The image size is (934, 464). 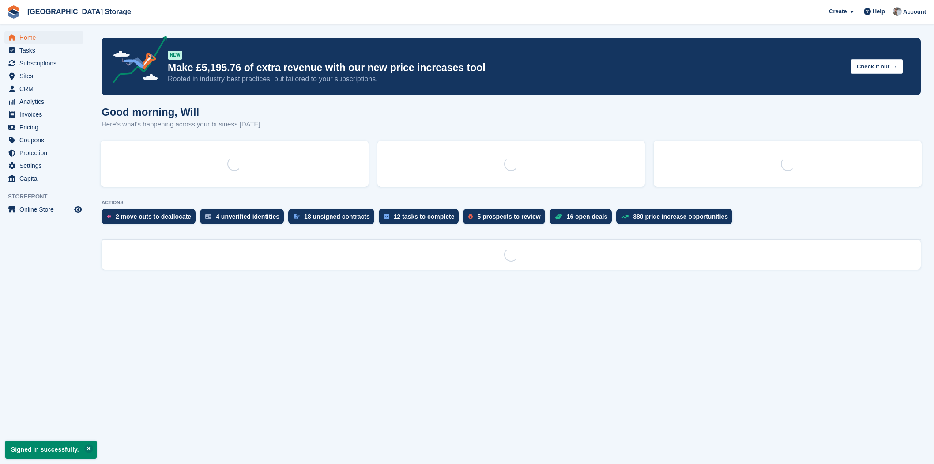 I want to click on span: Home, so click(x=46, y=38).